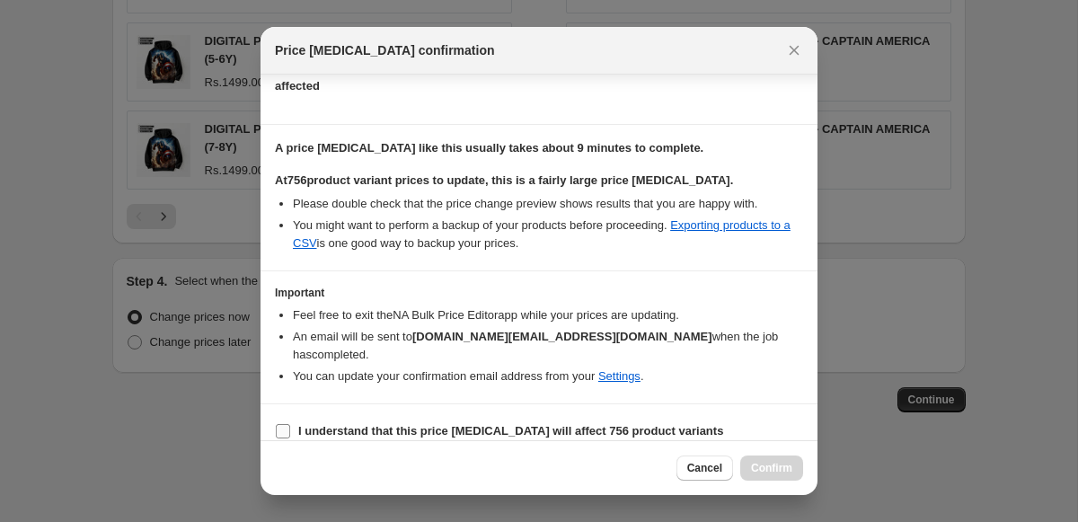 The width and height of the screenshot is (1078, 522). I want to click on li: You might want to perform a backup of your products before proceeding. is one good way to backup ..., so click(548, 235).